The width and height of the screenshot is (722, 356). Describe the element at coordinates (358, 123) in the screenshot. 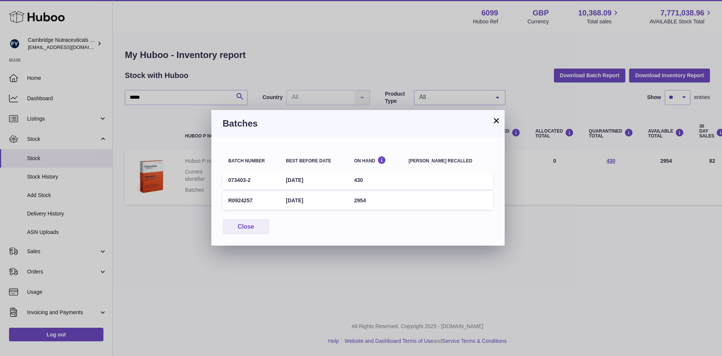

I see `h3: Batches` at that location.